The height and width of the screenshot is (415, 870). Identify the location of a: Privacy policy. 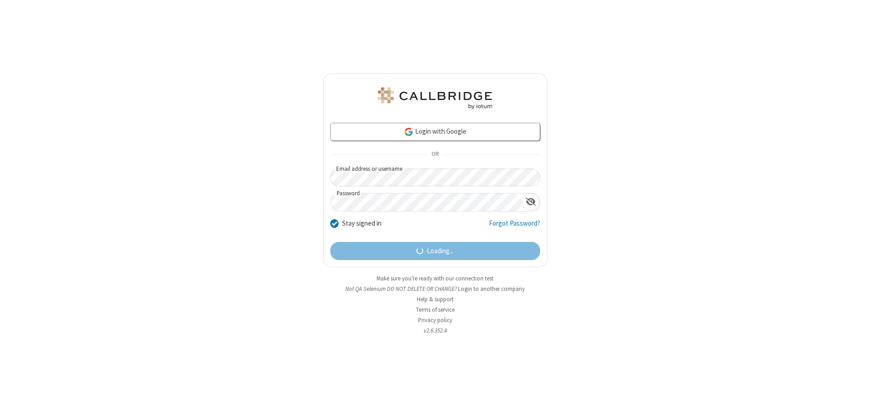
(435, 320).